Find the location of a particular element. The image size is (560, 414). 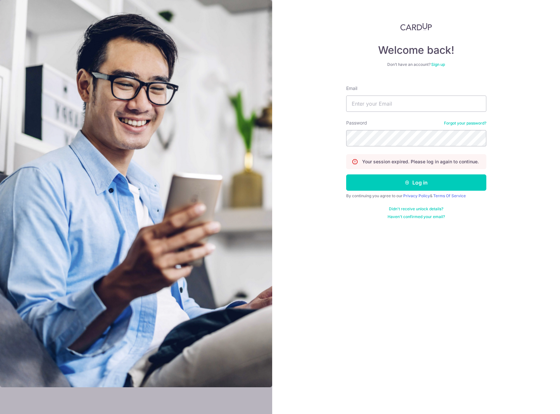

input: Enter your Email is located at coordinates (417, 104).